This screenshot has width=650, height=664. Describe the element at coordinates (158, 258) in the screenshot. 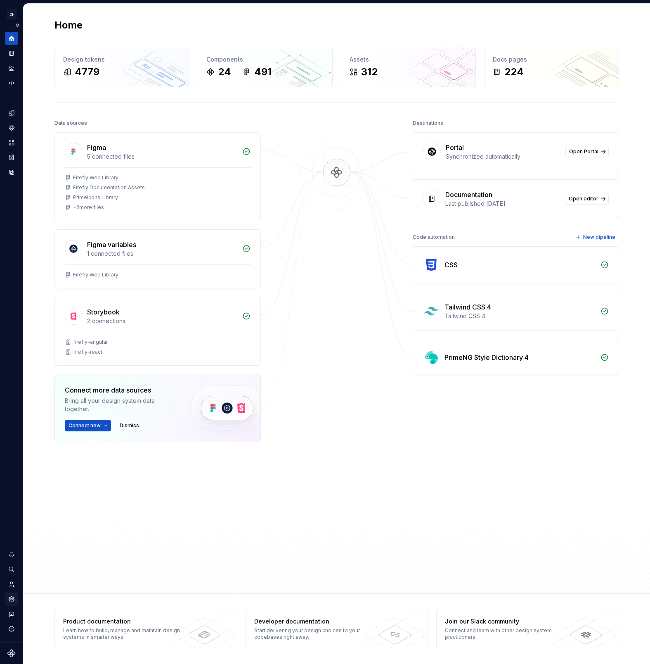

I see `a: Figma variables1 connected filesFirefly Web Library` at that location.